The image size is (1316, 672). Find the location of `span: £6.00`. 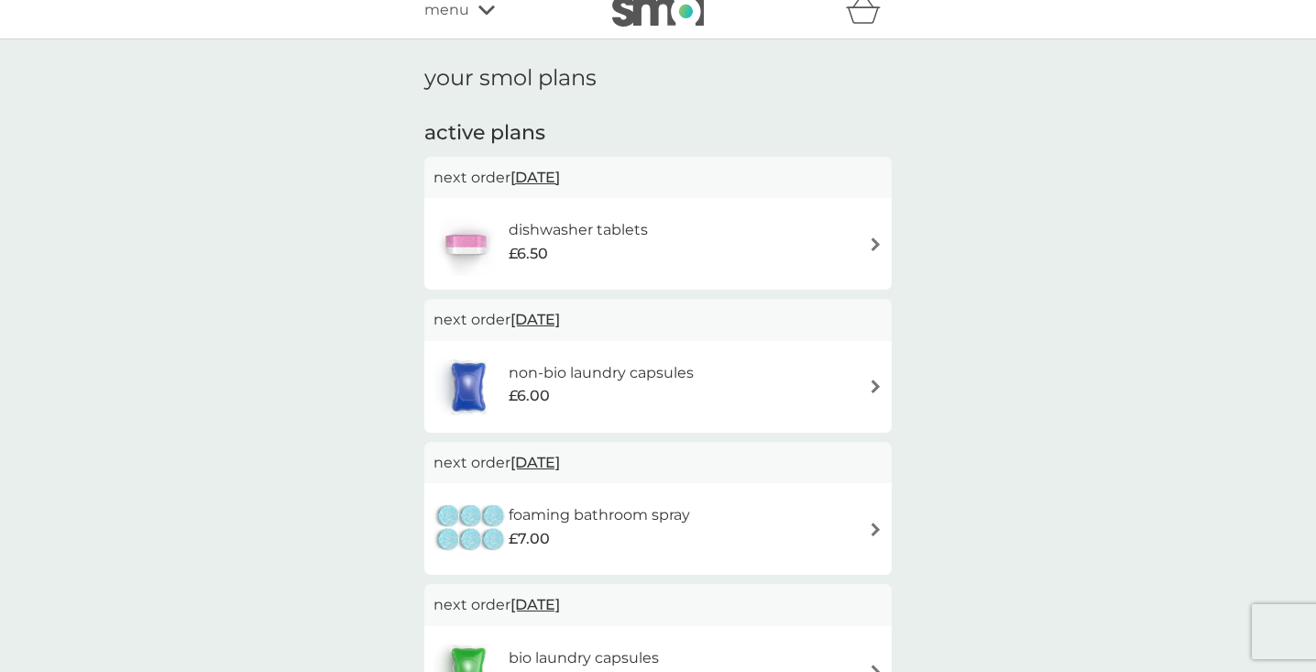

span: £6.00 is located at coordinates (529, 396).